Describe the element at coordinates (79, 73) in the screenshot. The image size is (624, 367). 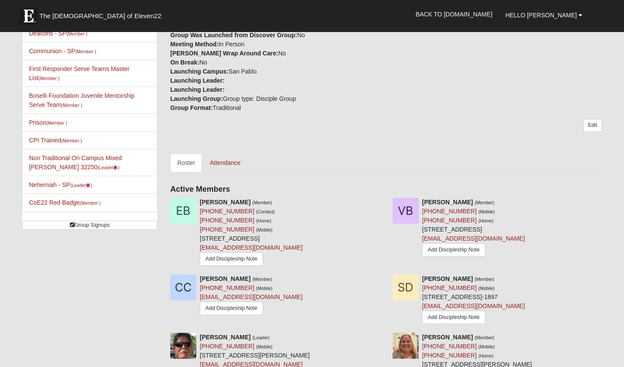
I see `a: First Responder Serve Teams Master List(Member )` at that location.